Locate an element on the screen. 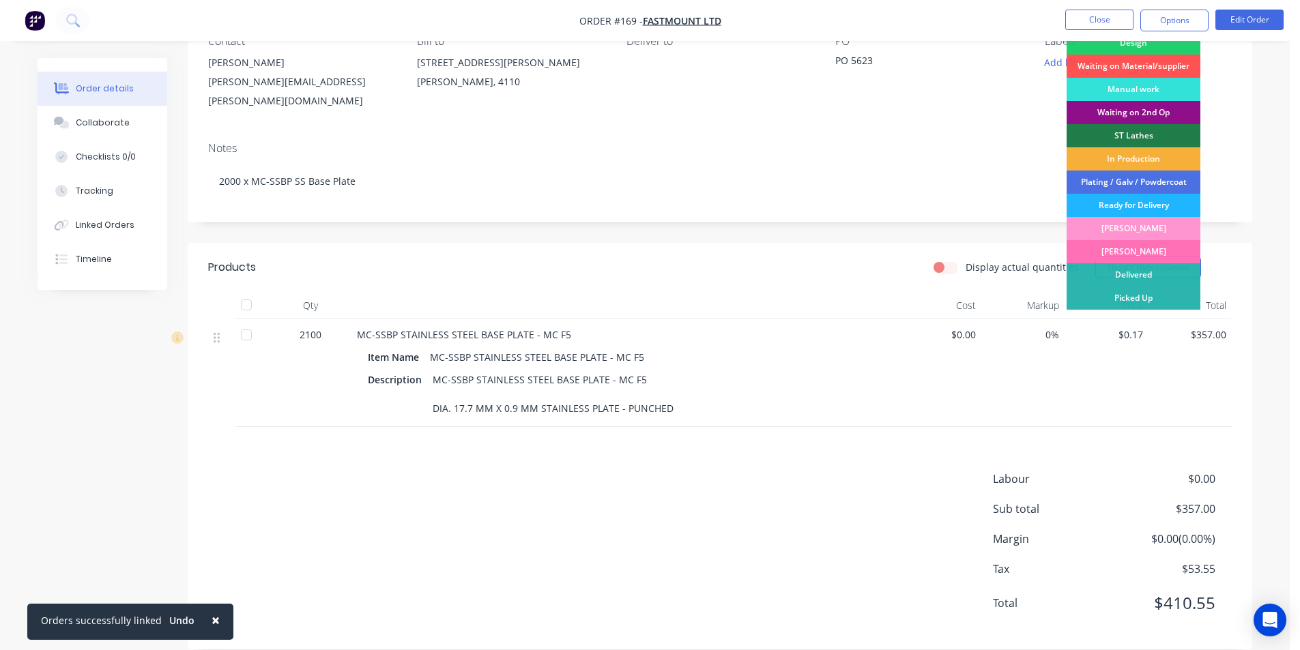 The width and height of the screenshot is (1300, 650). div: MC-SSBP STAINLESS STEEL BASE PLATE - MC F5 DIA. 17.7 MM X 0.9 MM STAINLESS PLATE - PUNCHED is located at coordinates (553, 394).